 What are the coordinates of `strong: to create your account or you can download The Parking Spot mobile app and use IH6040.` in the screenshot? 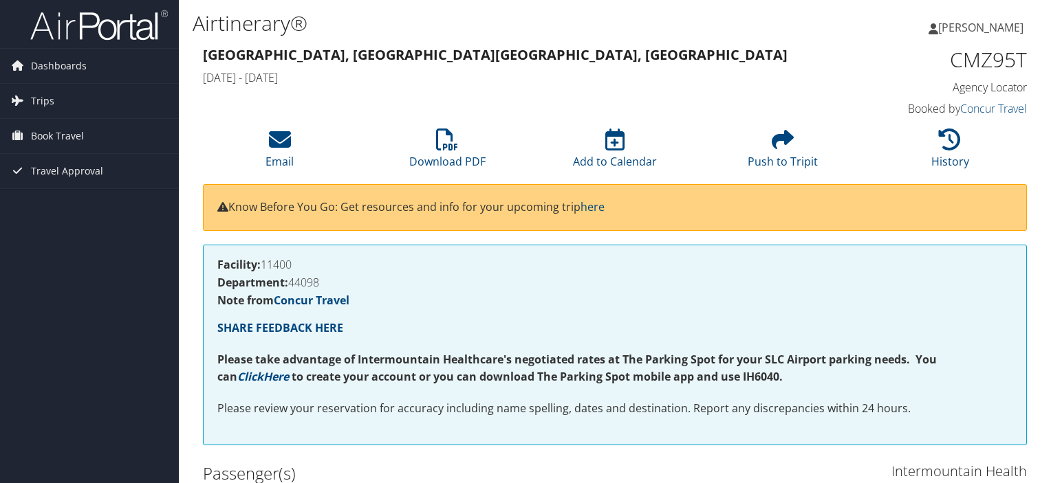 It's located at (537, 377).